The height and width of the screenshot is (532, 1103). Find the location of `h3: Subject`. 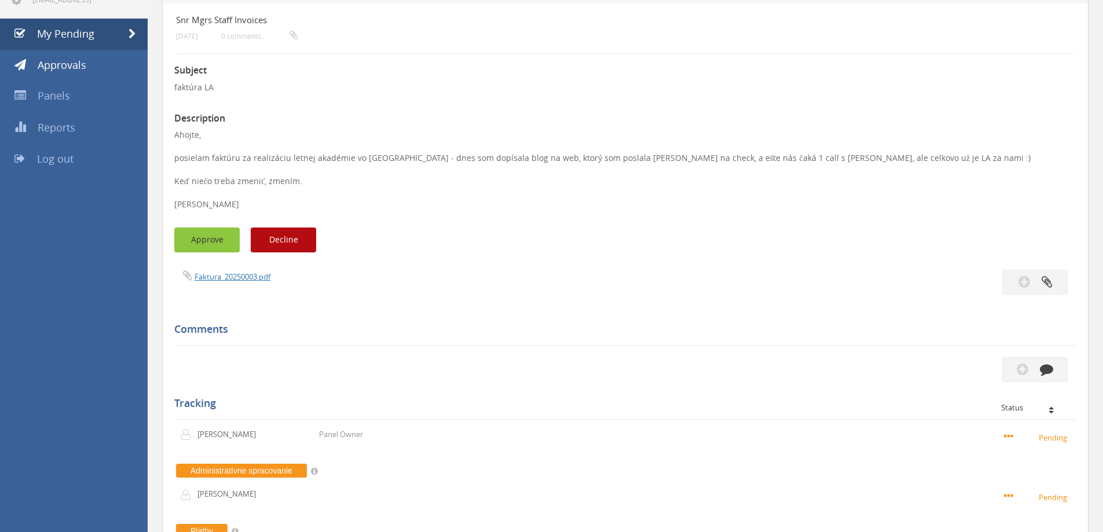

h3: Subject is located at coordinates (626, 71).